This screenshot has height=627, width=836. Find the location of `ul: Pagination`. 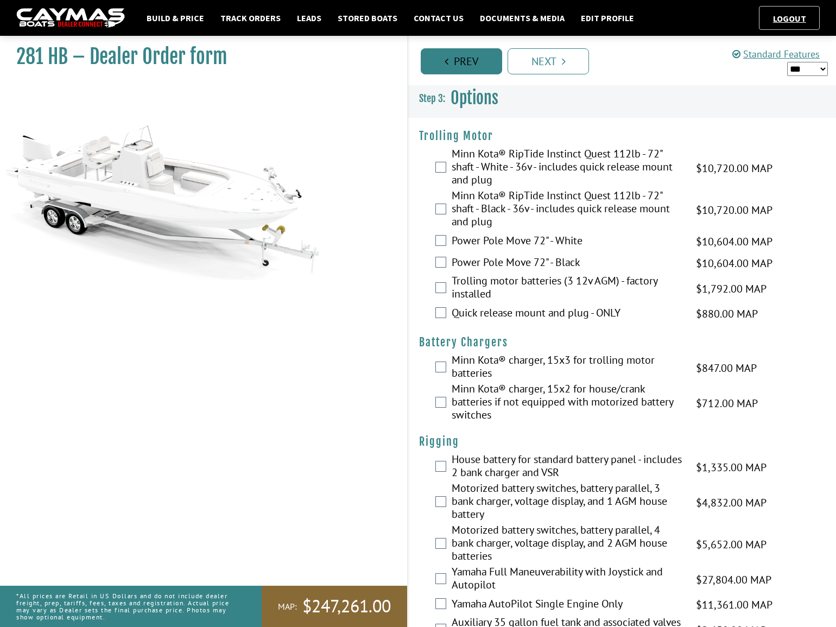

ul: Pagination is located at coordinates (627, 60).